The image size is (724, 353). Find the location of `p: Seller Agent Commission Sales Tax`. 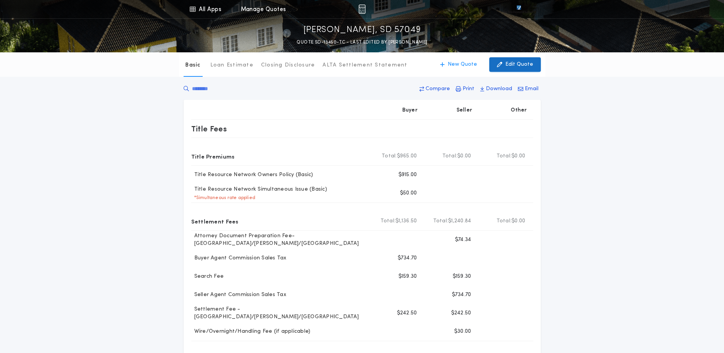

p: Seller Agent Commission Sales Tax is located at coordinates (239, 295).